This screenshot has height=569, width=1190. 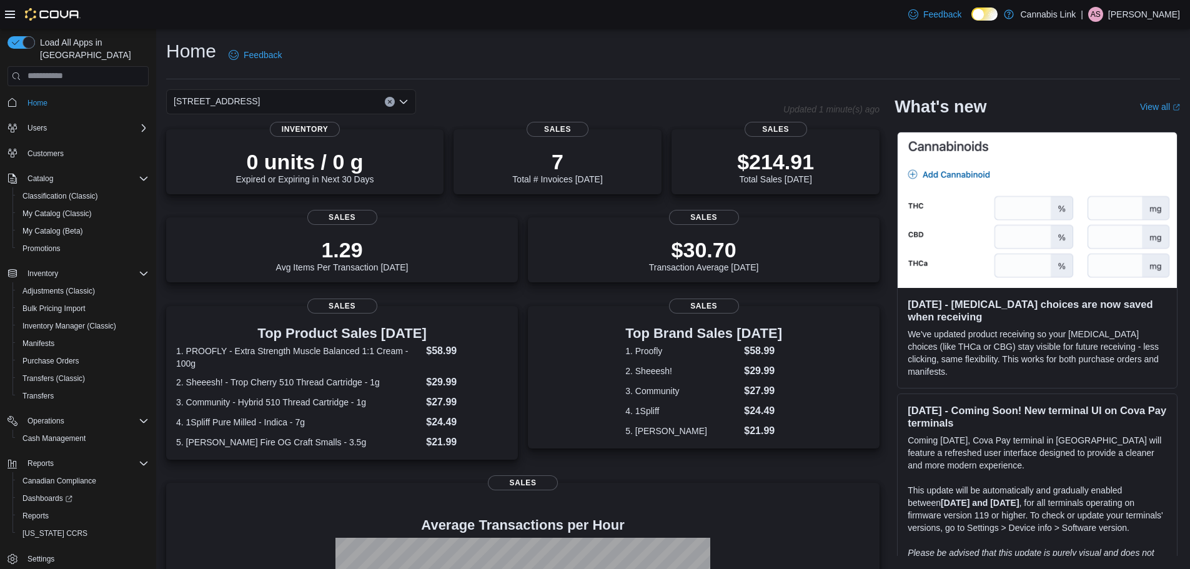 I want to click on button: Transfers, so click(x=83, y=396).